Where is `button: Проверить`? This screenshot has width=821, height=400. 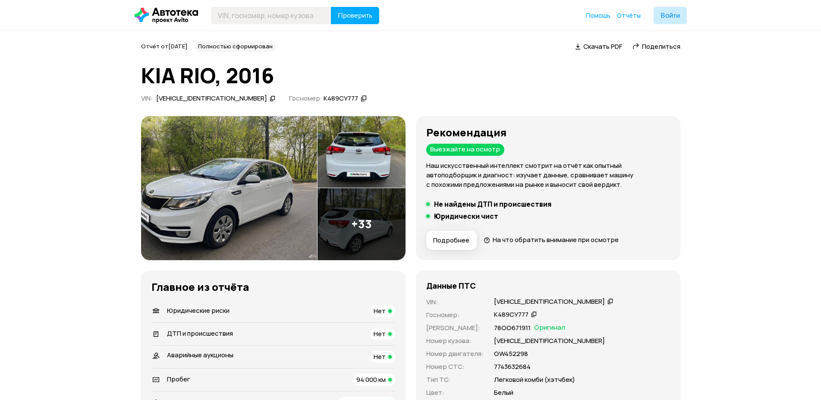
button: Проверить is located at coordinates (355, 16).